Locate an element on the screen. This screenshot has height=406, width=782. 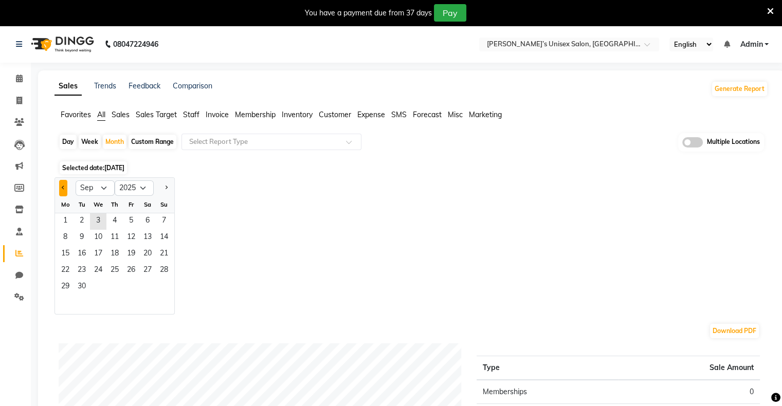
span: 18 is located at coordinates (115, 254).